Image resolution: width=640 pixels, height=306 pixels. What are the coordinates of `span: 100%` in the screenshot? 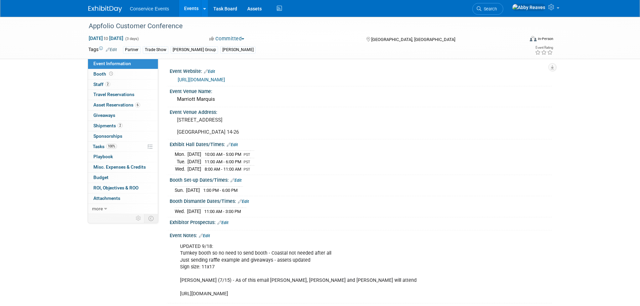 It's located at (112, 146).